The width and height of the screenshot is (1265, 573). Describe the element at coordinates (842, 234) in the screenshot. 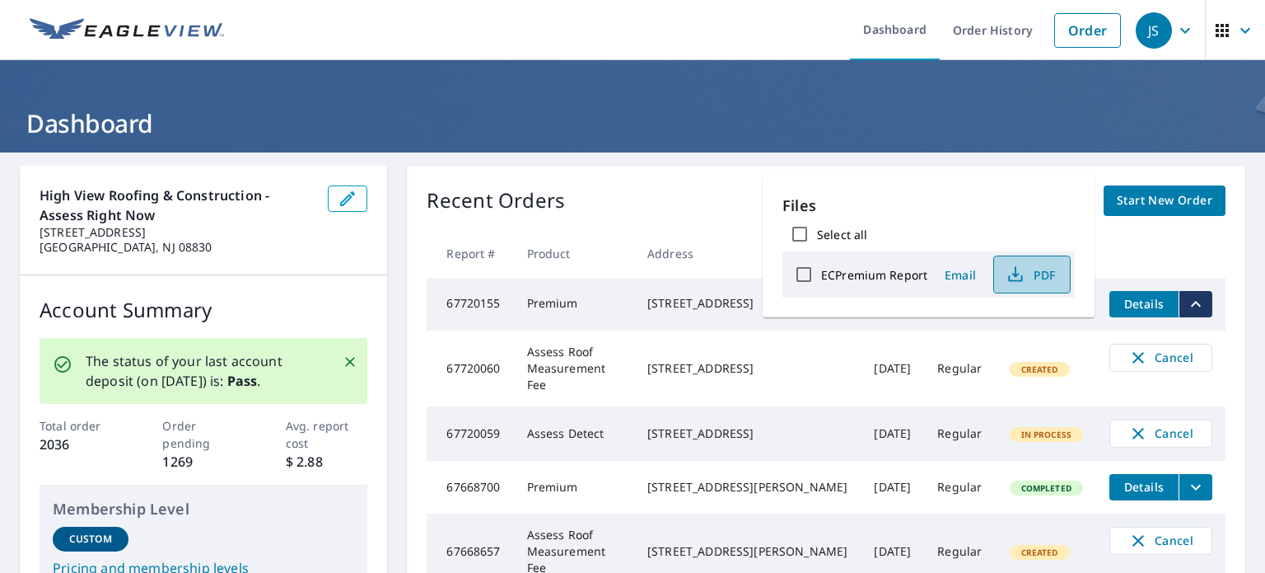

I see `label: Select all` at that location.